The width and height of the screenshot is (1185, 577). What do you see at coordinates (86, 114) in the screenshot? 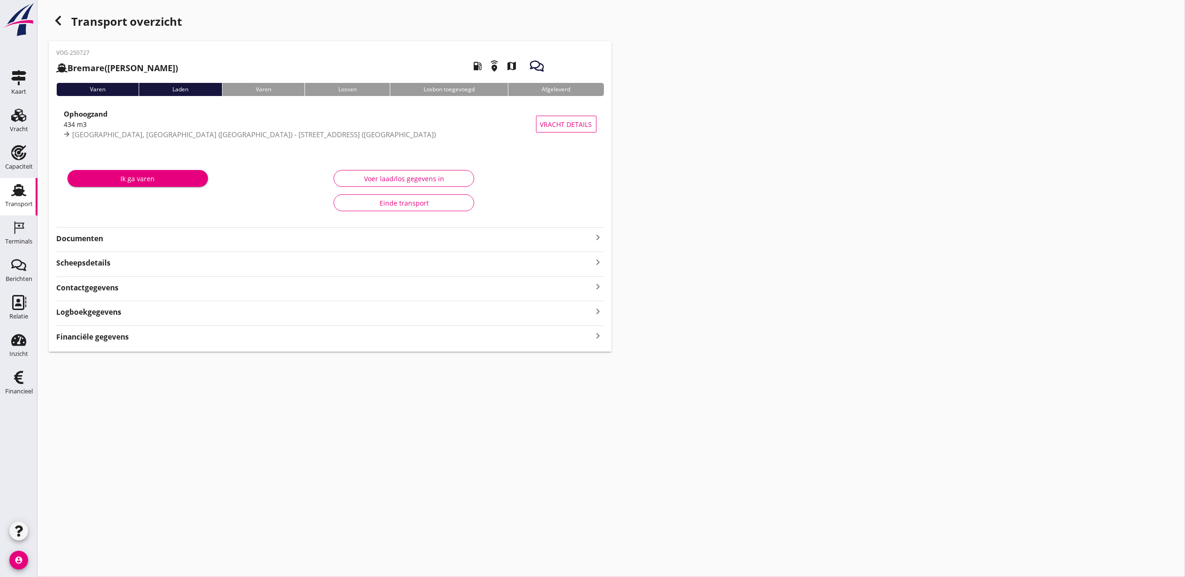
I see `strong: Ophoogzand` at bounding box center [86, 114].